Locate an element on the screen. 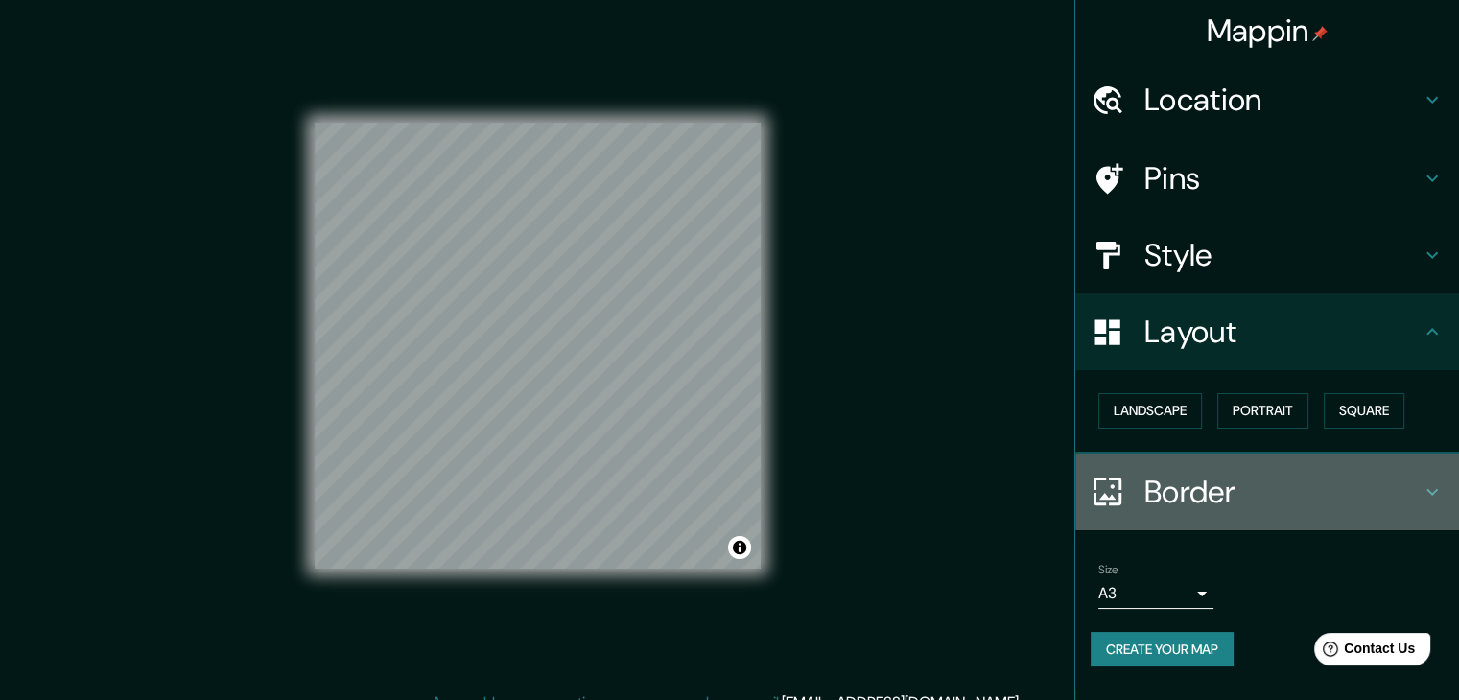  h4: Style is located at coordinates (1282, 255).